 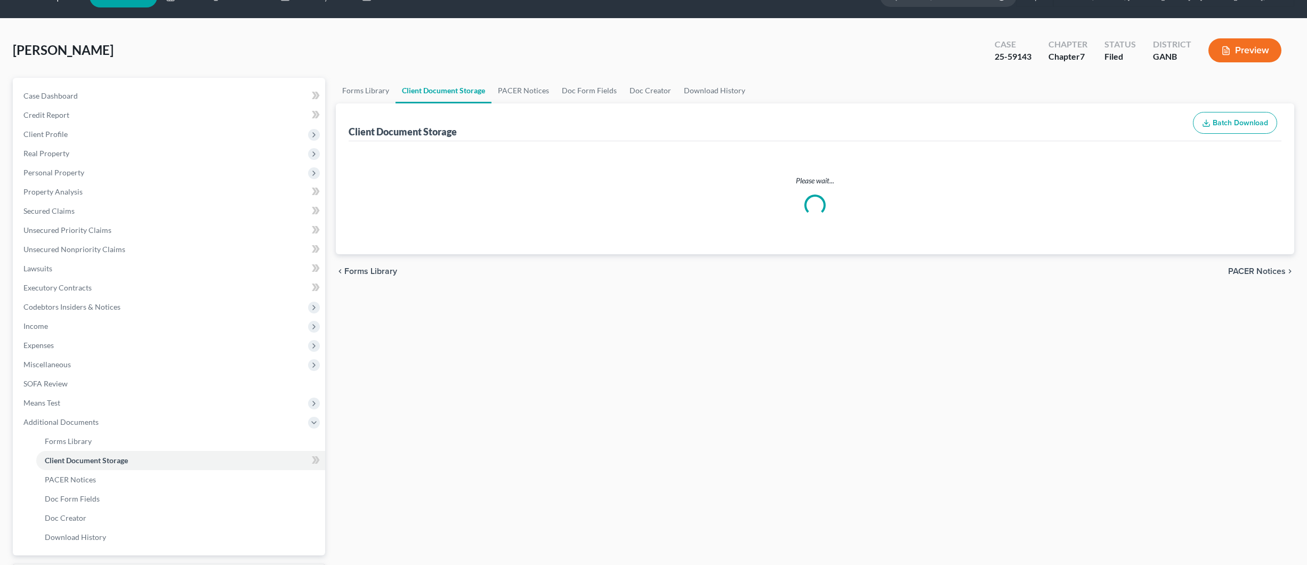 What do you see at coordinates (74, 249) in the screenshot?
I see `span: Unsecured Nonpriority Claims` at bounding box center [74, 249].